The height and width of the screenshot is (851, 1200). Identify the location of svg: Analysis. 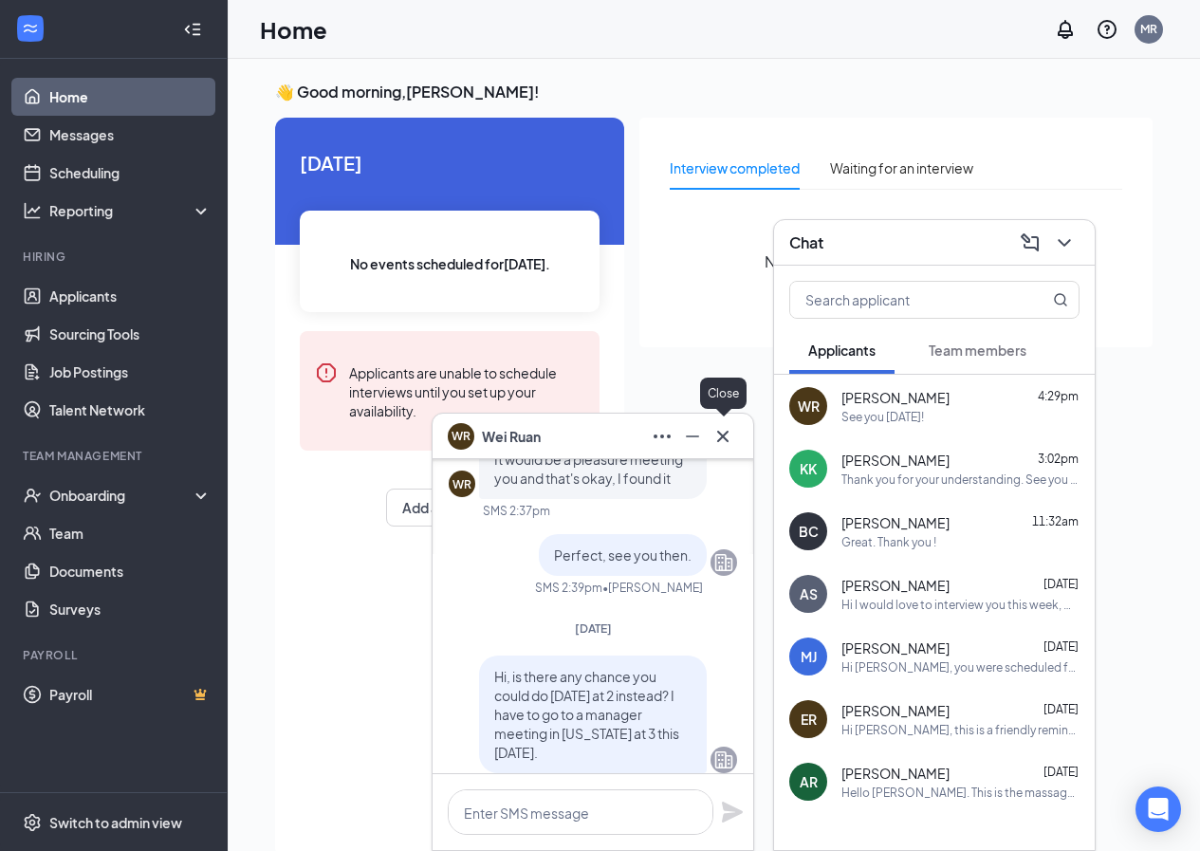
(32, 211).